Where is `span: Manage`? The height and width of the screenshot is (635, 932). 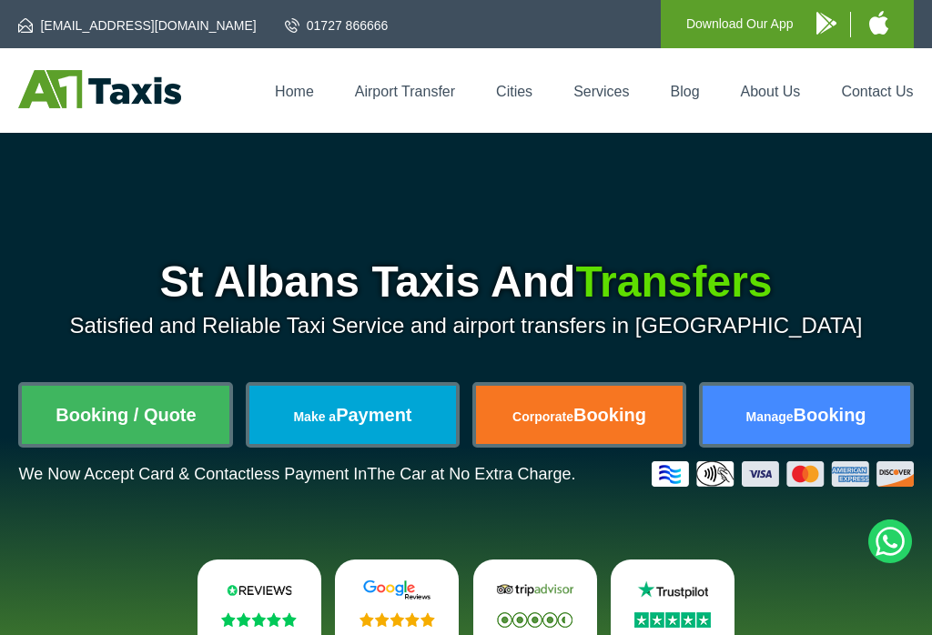
span: Manage is located at coordinates (769, 417).